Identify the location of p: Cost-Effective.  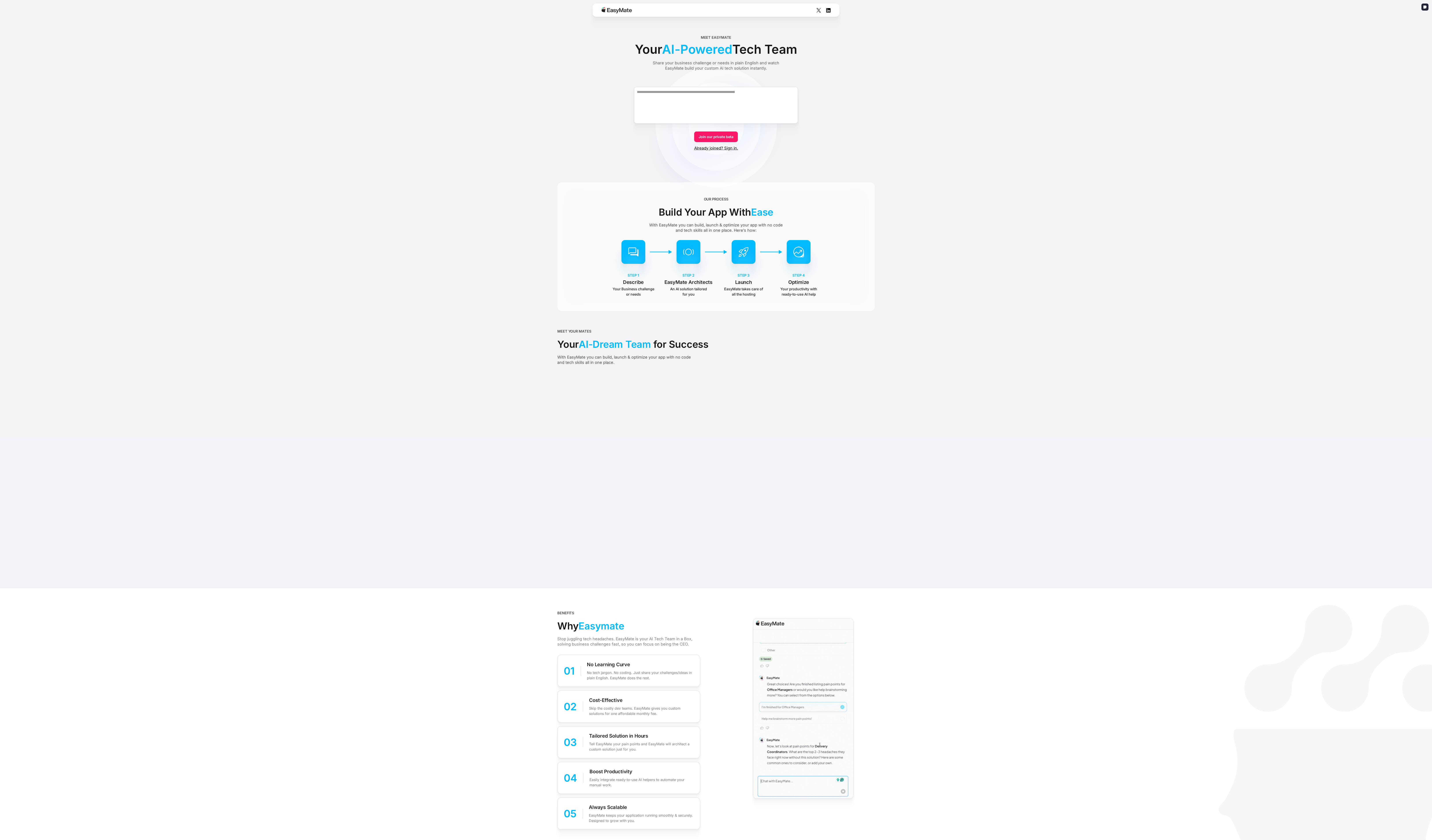
(605, 700).